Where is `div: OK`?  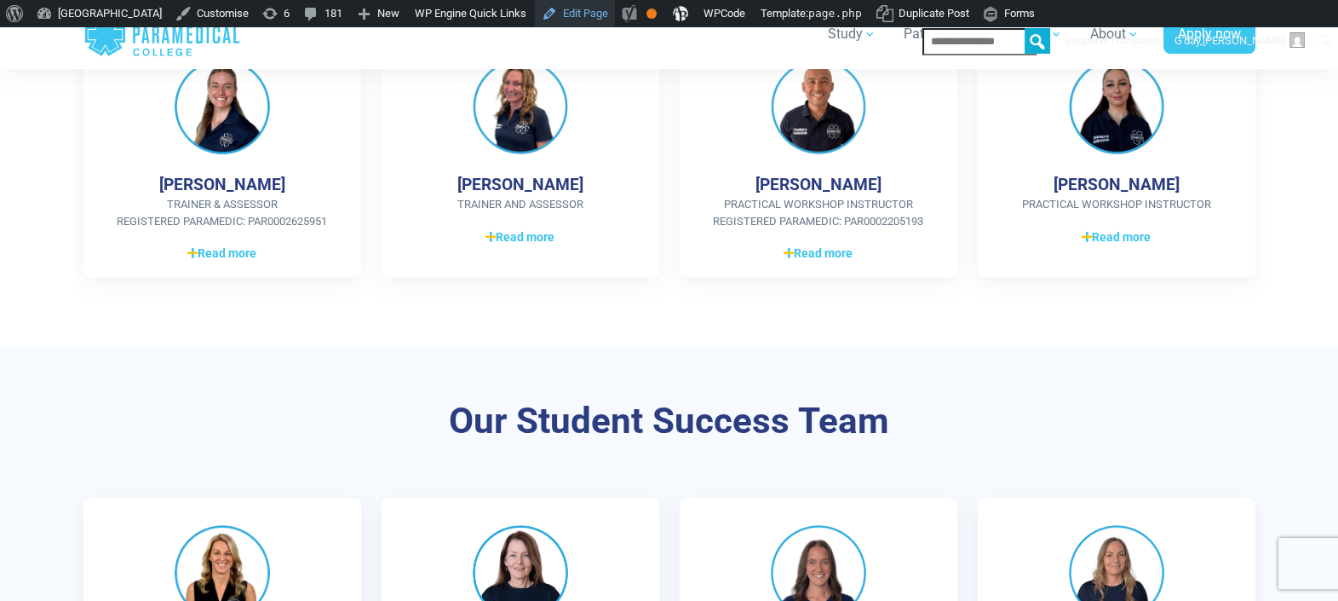
div: OK is located at coordinates (652, 14).